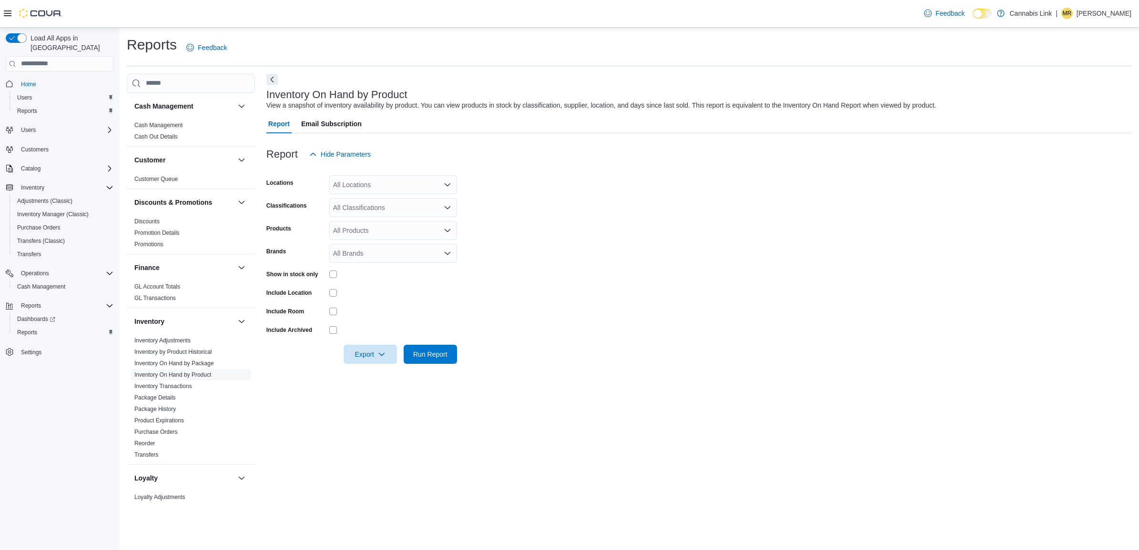 The width and height of the screenshot is (1139, 550). Describe the element at coordinates (63, 319) in the screenshot. I see `span: Dashboards` at that location.